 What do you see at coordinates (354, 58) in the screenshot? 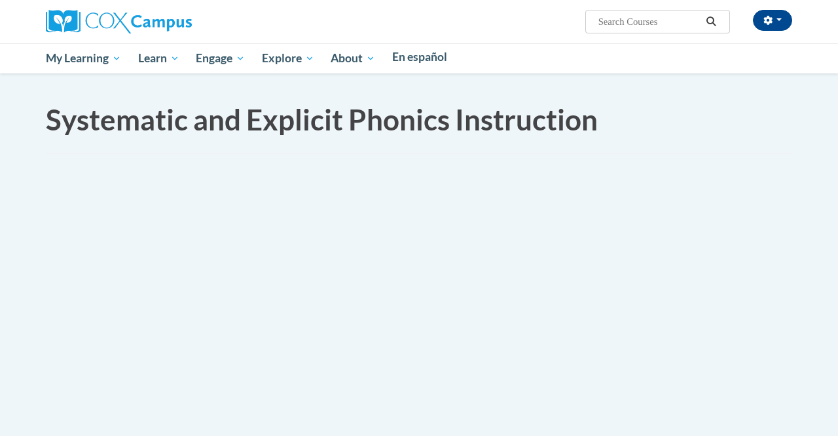
I see `a: About` at bounding box center [354, 58].